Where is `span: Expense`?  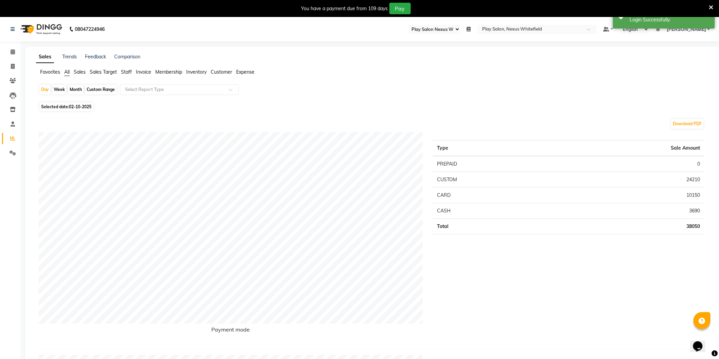 span: Expense is located at coordinates (245, 72).